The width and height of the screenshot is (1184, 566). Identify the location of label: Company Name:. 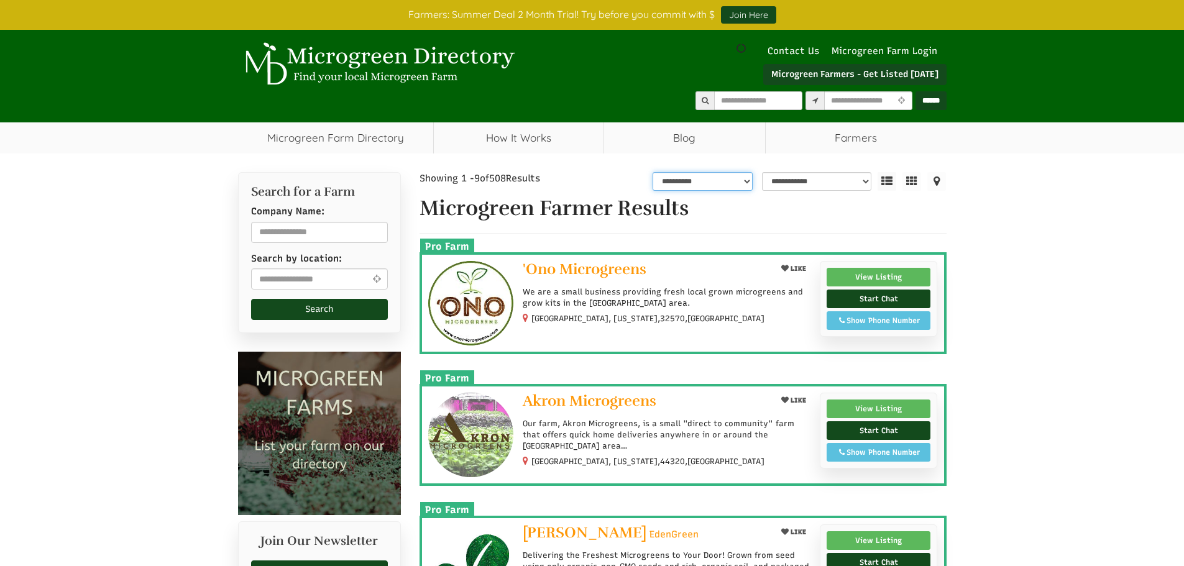
(288, 211).